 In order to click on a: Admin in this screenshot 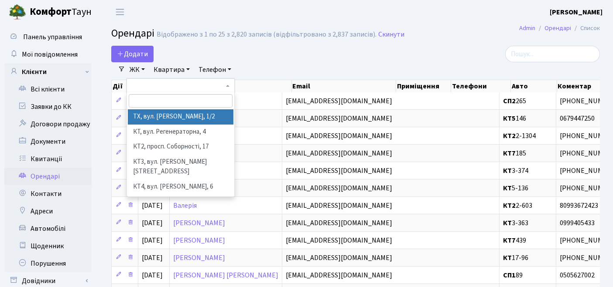, I will do `click(527, 28)`.